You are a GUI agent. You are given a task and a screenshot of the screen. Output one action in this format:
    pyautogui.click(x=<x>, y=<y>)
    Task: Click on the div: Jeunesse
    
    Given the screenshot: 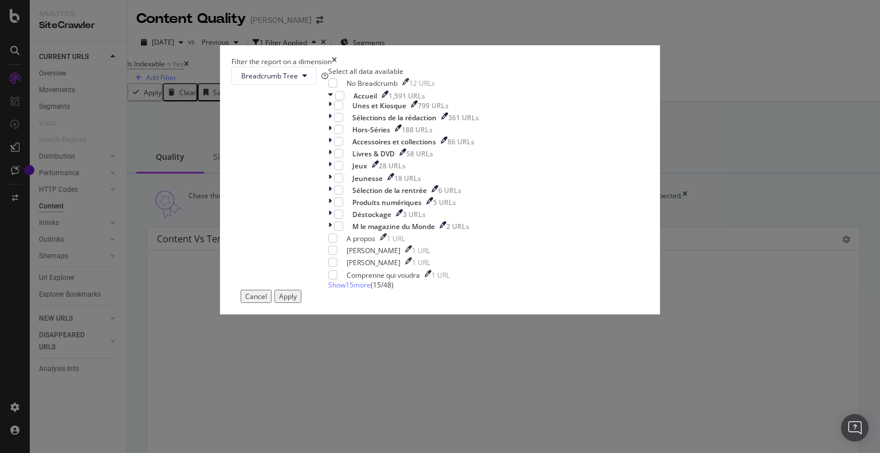 What is the action you would take?
    pyautogui.click(x=367, y=178)
    